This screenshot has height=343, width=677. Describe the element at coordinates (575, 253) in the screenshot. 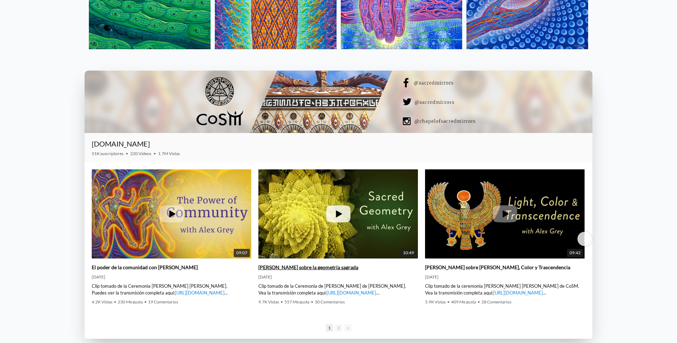

I see `span: 09:42` at that location.